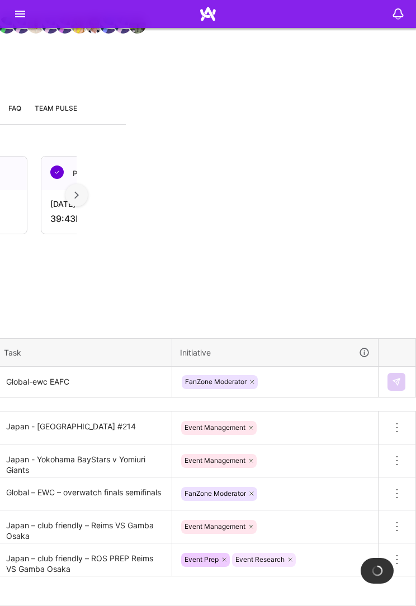 The width and height of the screenshot is (416, 606). Describe the element at coordinates (77, 195) in the screenshot. I see `img: right` at that location.